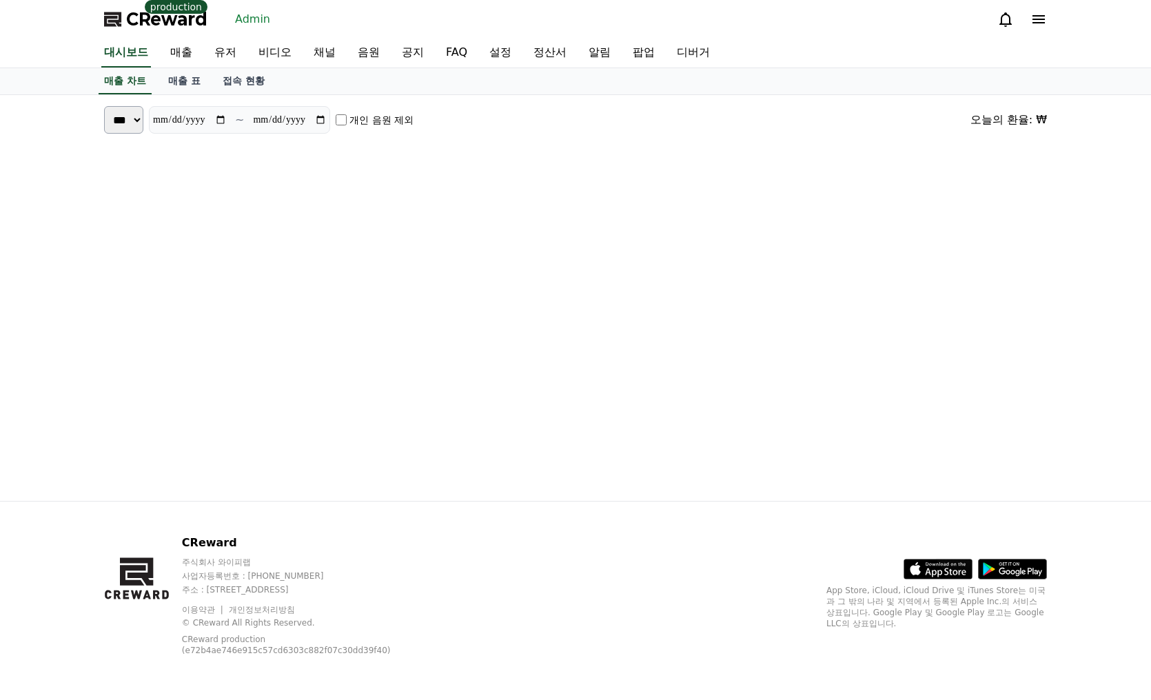 The height and width of the screenshot is (700, 1151). Describe the element at coordinates (225, 53) in the screenshot. I see `a: 유저` at that location.